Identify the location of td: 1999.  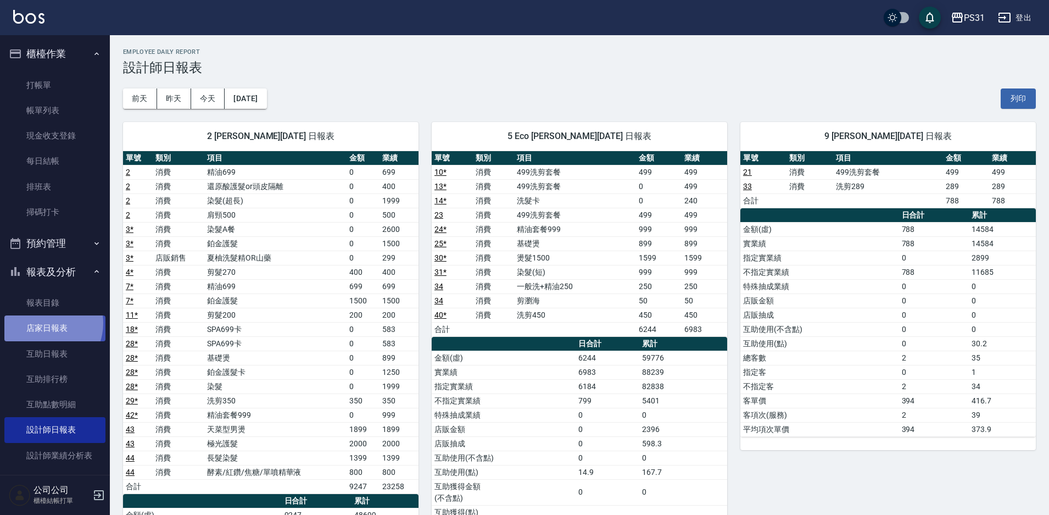
(399, 201).